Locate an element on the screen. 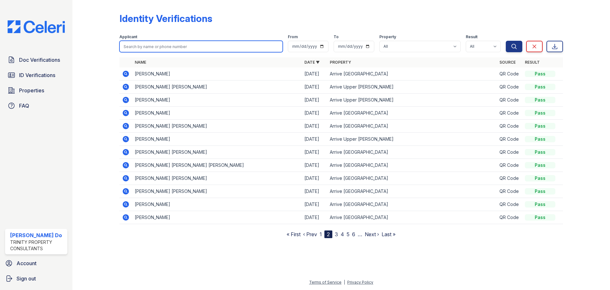 The image size is (610, 290). a: Properties is located at coordinates (36, 90).